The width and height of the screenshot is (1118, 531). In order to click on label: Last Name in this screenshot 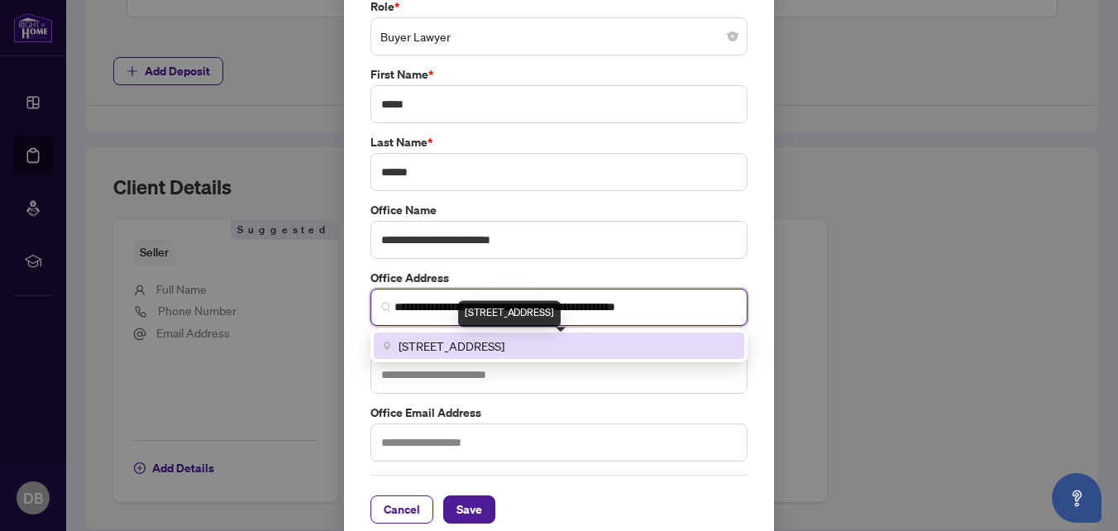, I will do `click(559, 142)`.